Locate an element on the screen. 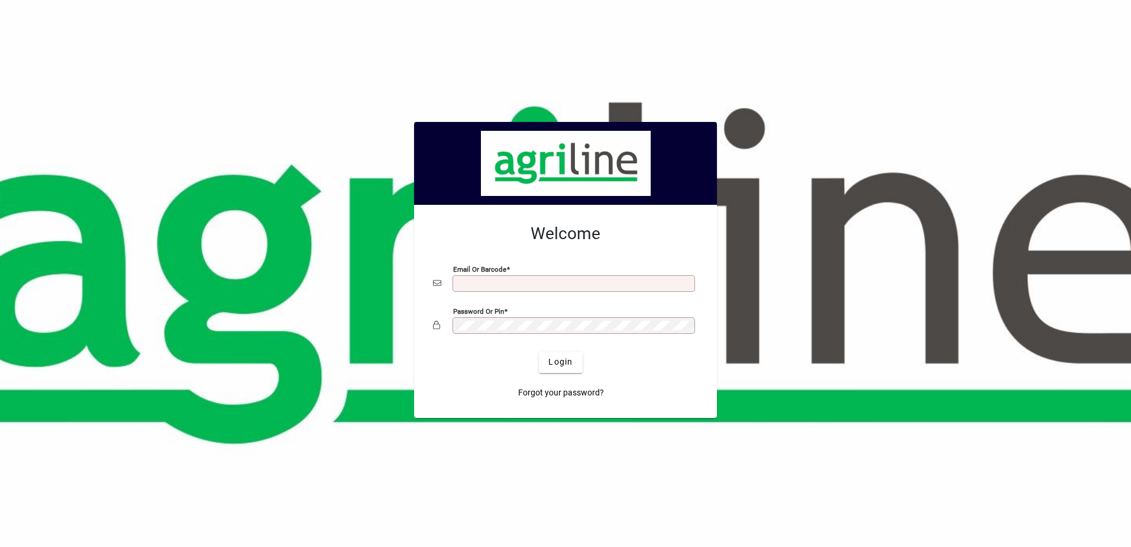 The height and width of the screenshot is (547, 1131). span: Forgot your password? is located at coordinates (561, 392).